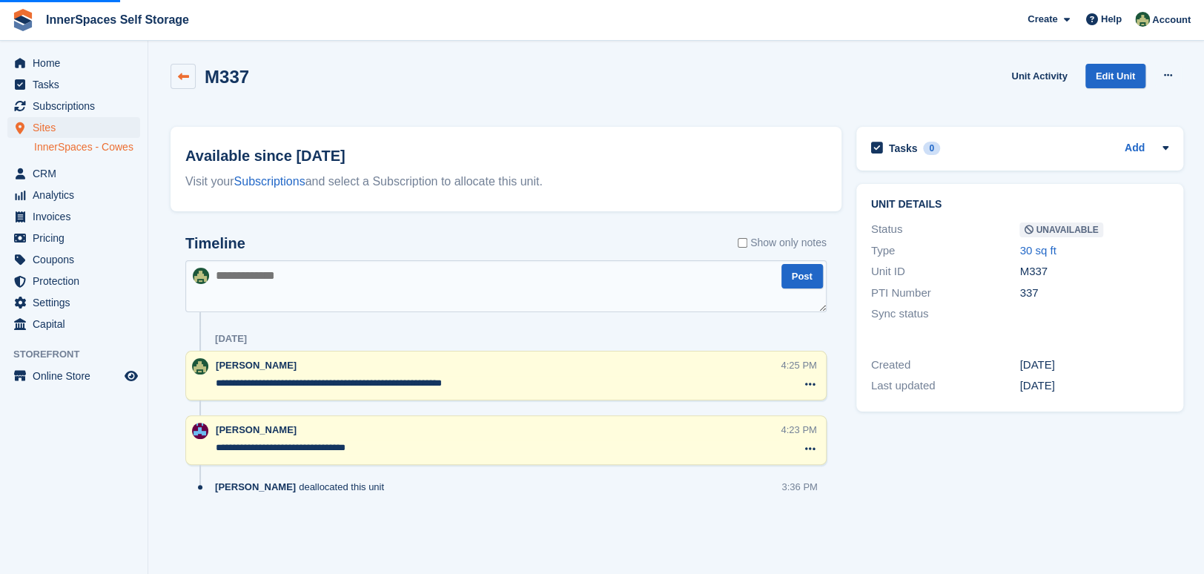  Describe the element at coordinates (1020, 205) in the screenshot. I see `h2: Unit details` at that location.